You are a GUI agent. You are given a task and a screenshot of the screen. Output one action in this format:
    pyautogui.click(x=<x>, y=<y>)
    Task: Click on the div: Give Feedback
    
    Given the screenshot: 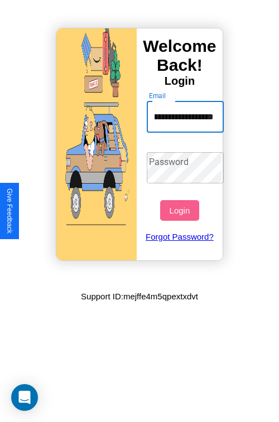 What is the action you would take?
    pyautogui.click(x=9, y=211)
    